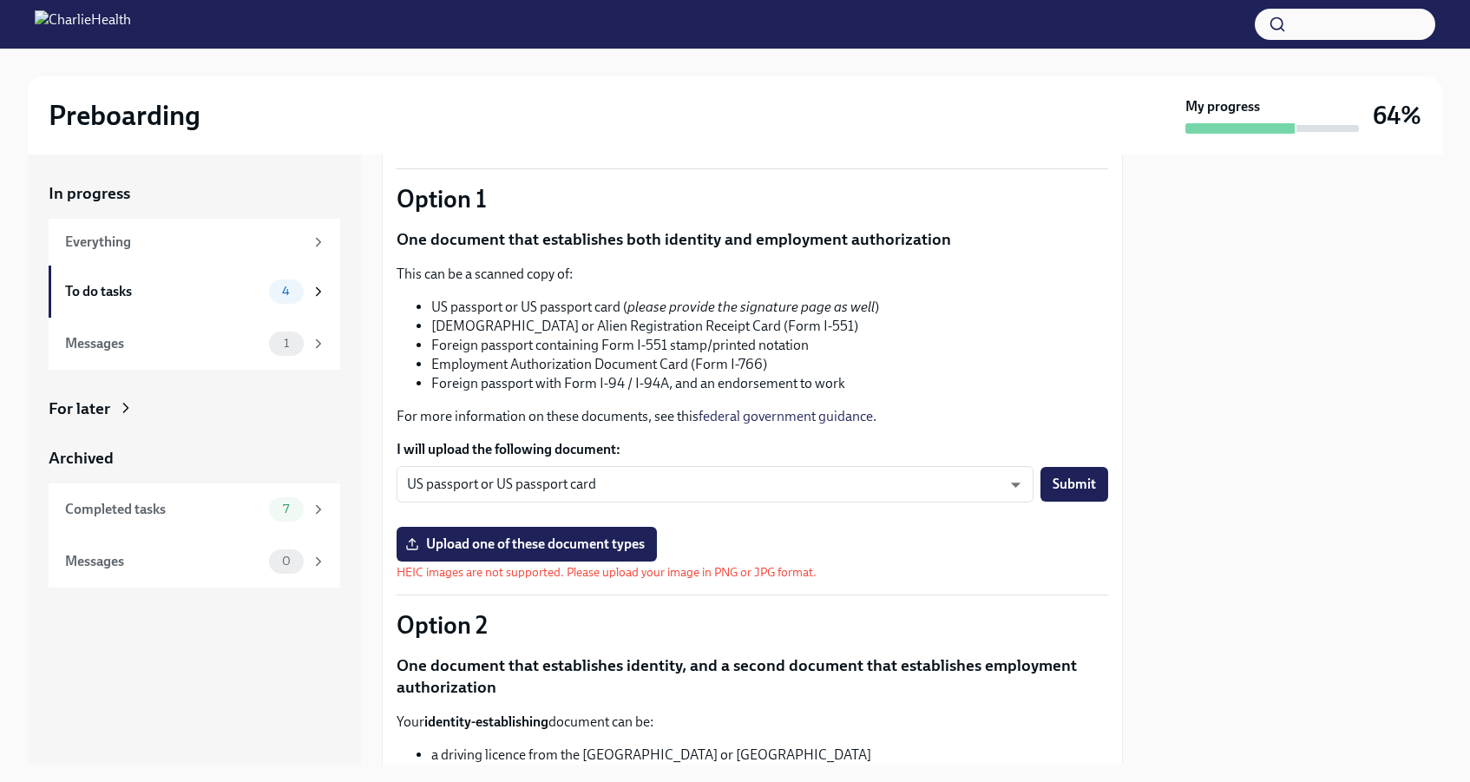 This screenshot has height=782, width=1470. Describe the element at coordinates (194, 458) in the screenshot. I see `a: Archived` at that location.